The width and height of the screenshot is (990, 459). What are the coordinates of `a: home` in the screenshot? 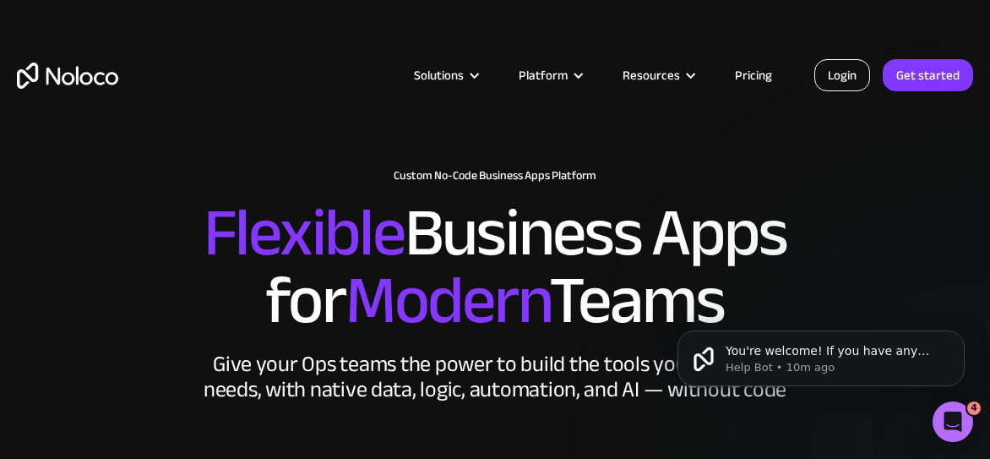 It's located at (68, 75).